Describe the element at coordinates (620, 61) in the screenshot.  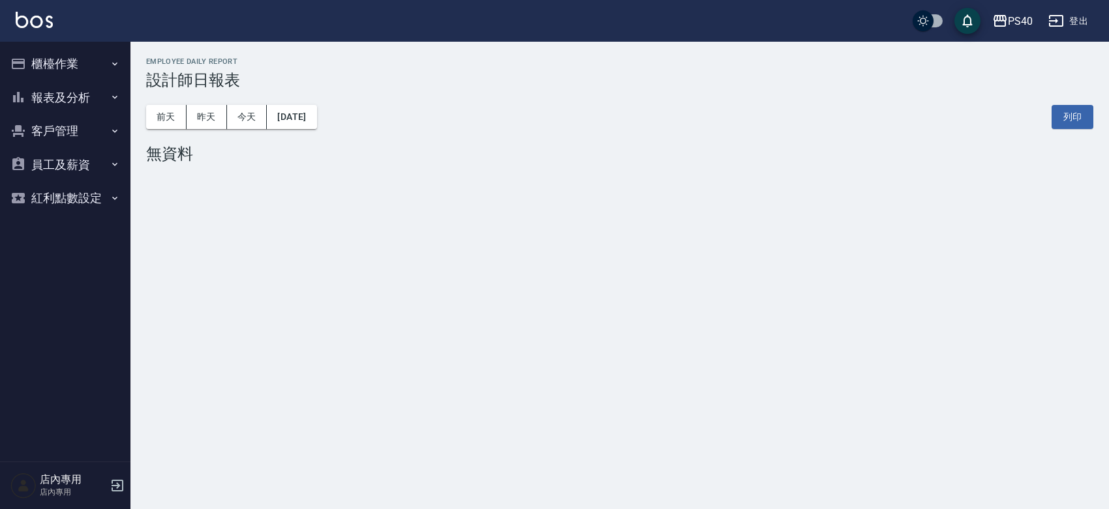
I see `h2: Employee Daily Report` at that location.